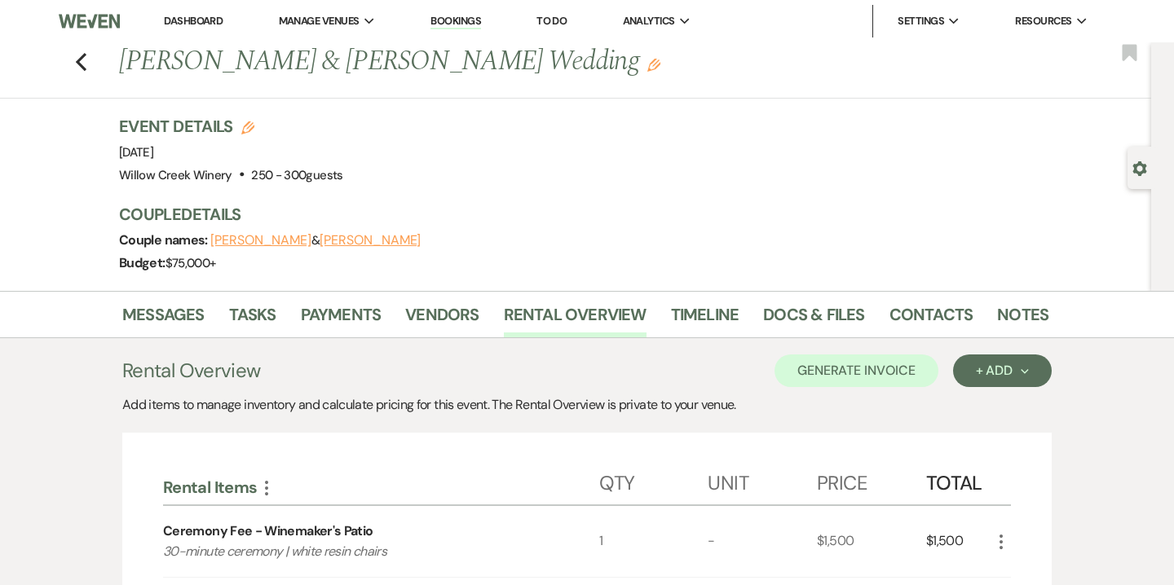 This screenshot has width=1174, height=585. What do you see at coordinates (705, 320) in the screenshot?
I see `a: Timeline` at bounding box center [705, 320].